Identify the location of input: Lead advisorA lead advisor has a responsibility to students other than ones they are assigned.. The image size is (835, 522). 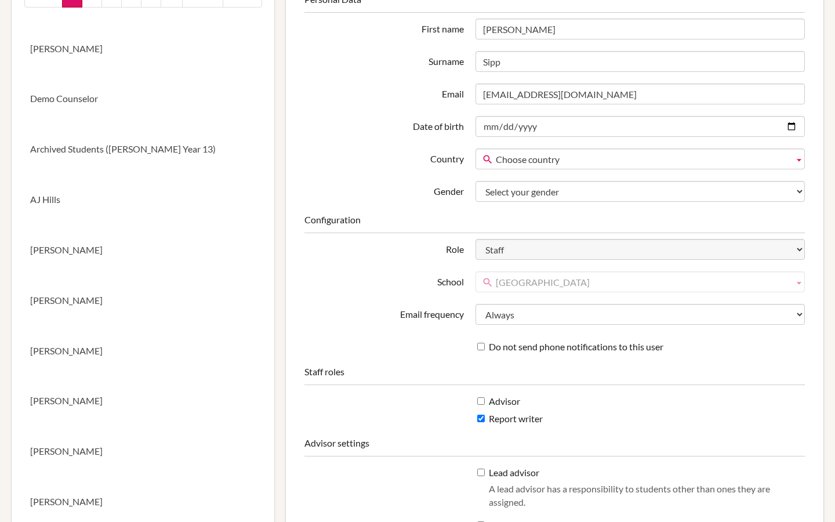
(481, 472).